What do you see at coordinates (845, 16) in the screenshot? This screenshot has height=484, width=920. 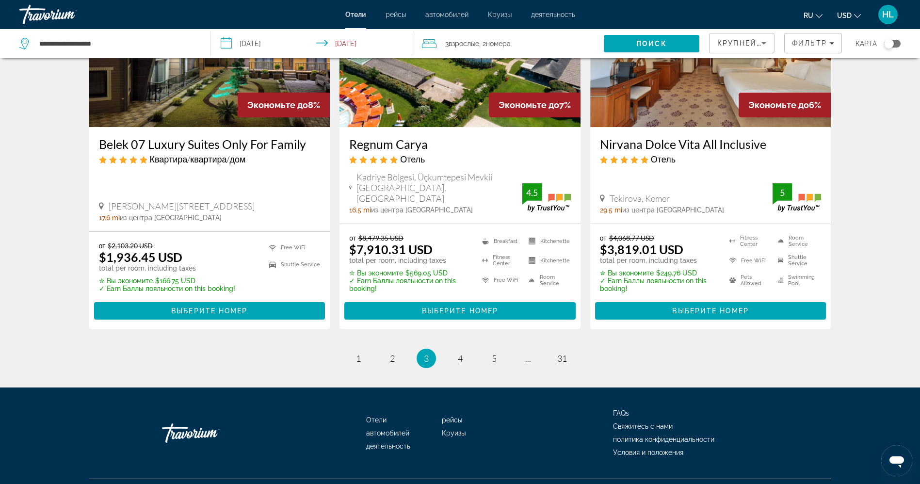 I see `span: USD` at bounding box center [845, 16].